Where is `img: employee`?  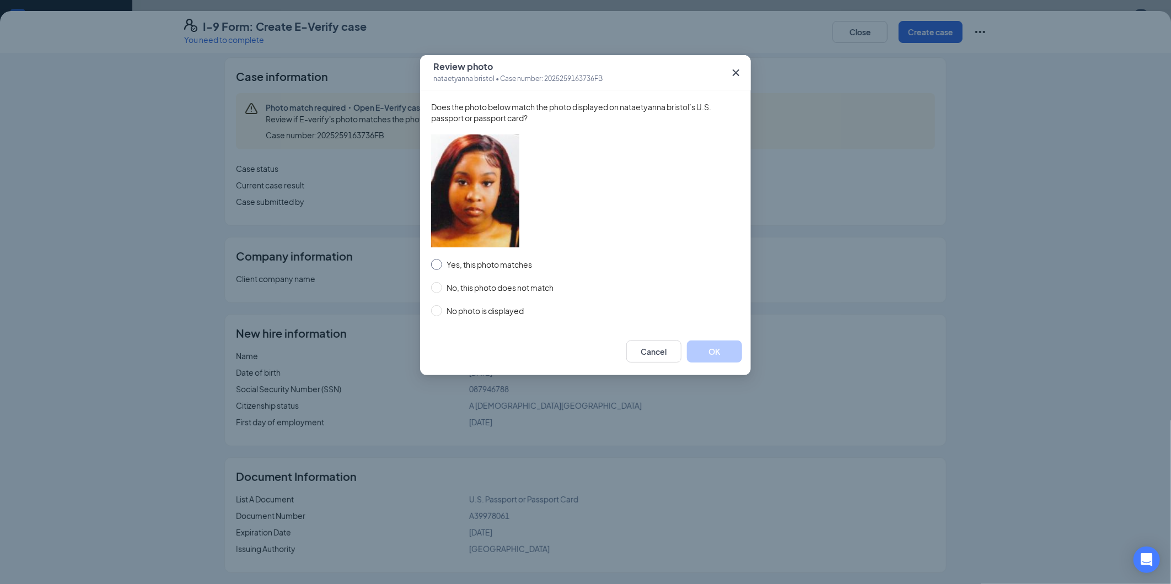
img: employee is located at coordinates (475, 191).